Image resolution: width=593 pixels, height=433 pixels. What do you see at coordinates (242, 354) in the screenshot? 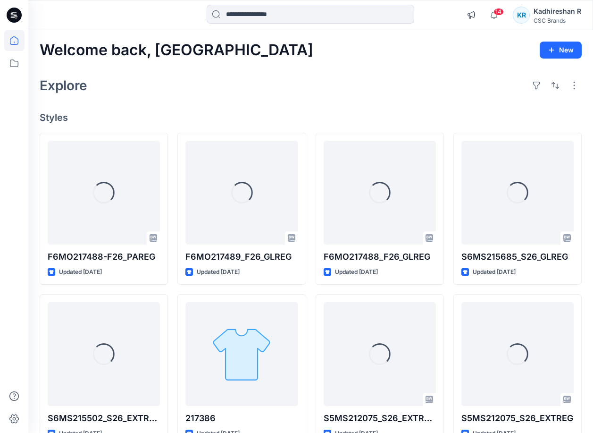
I see `a: 217386` at bounding box center [242, 354].